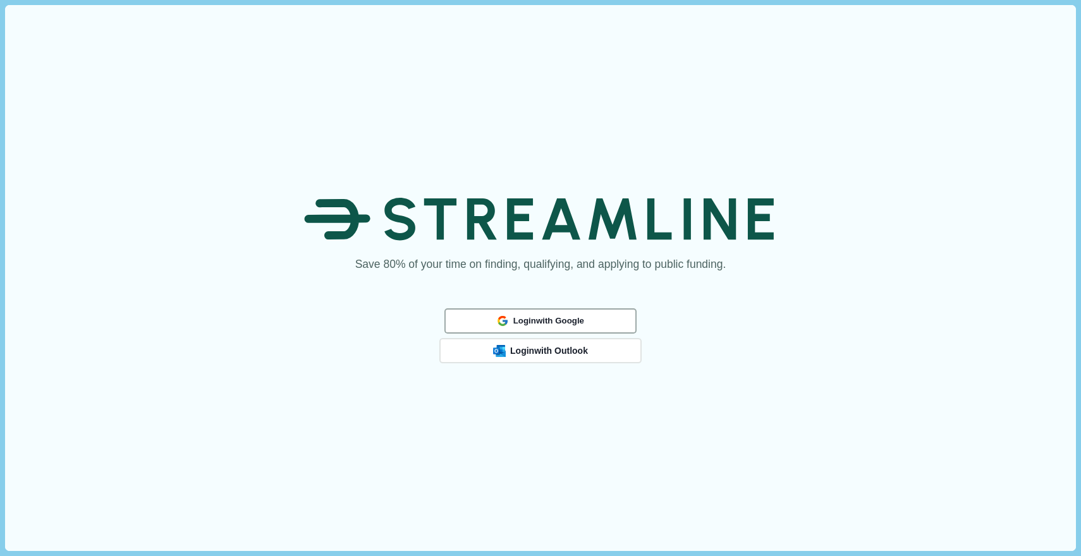 The height and width of the screenshot is (556, 1081). What do you see at coordinates (540, 351) in the screenshot?
I see `button: Outlook LogoLoginwith Outlook` at bounding box center [540, 351].